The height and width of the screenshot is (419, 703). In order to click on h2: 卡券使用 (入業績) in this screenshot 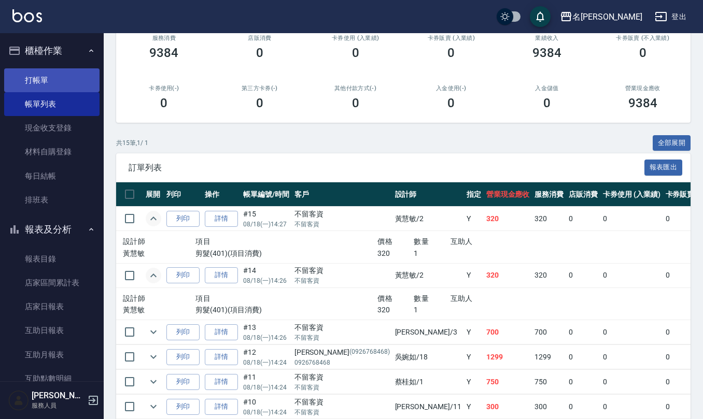, I will do `click(355, 38)`.